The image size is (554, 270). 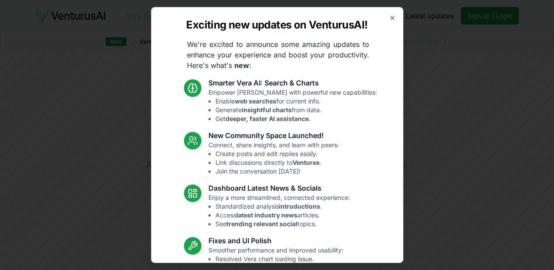 What do you see at coordinates (299, 206) in the screenshot?
I see `strong: introductions` at bounding box center [299, 206].